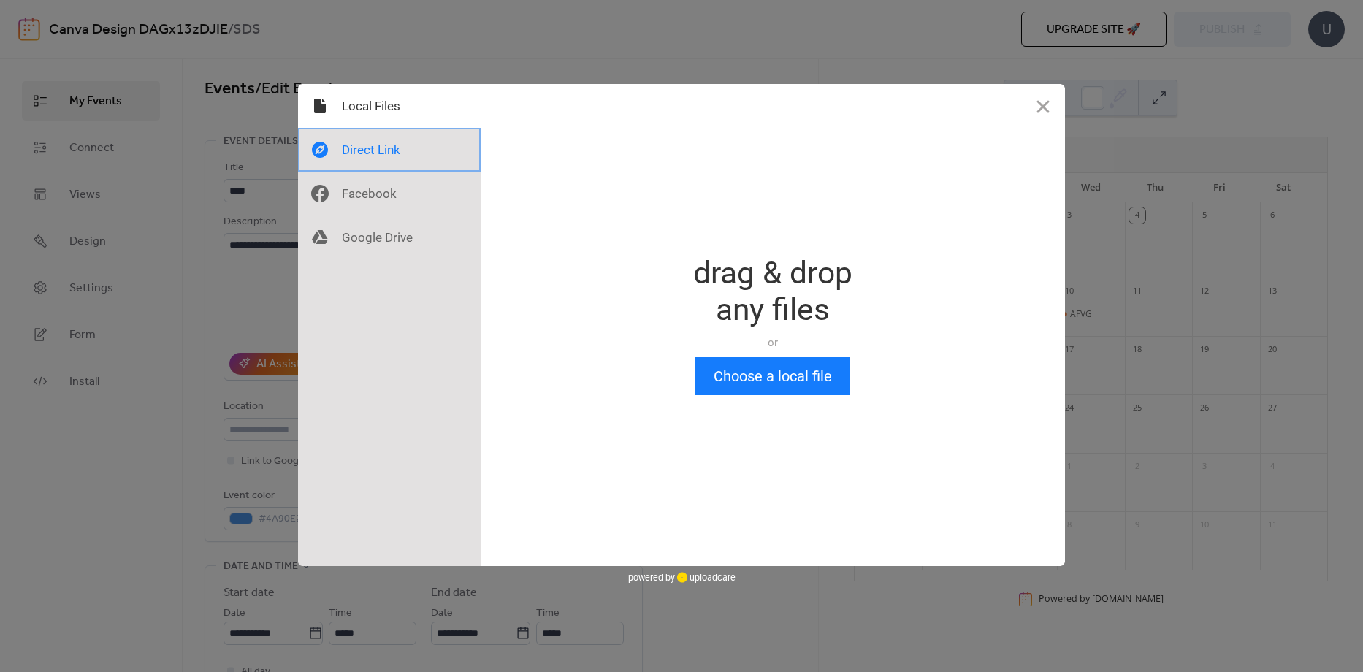 Image resolution: width=1363 pixels, height=672 pixels. Describe the element at coordinates (705, 577) in the screenshot. I see `a: uploadcare` at that location.